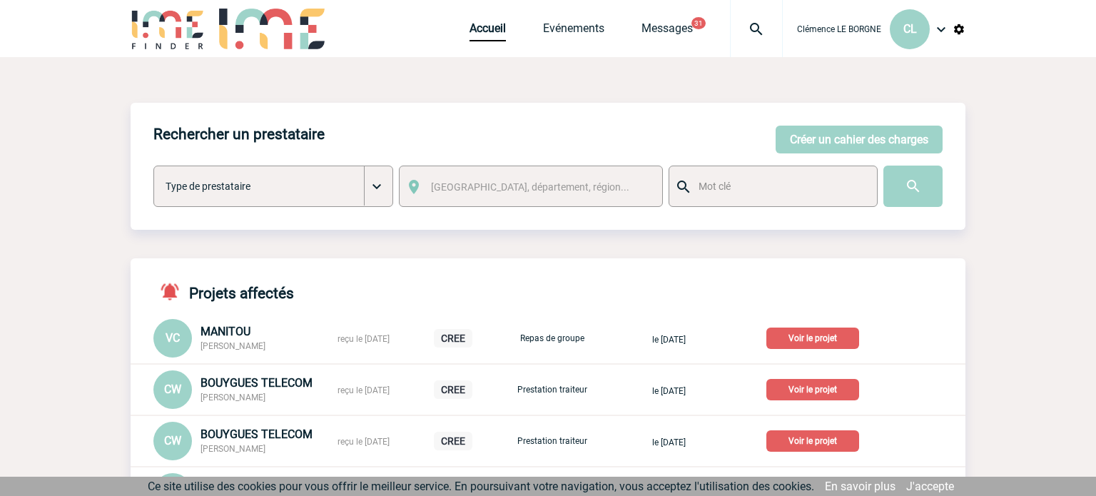 The height and width of the screenshot is (496, 1096). I want to click on span: VC, so click(173, 338).